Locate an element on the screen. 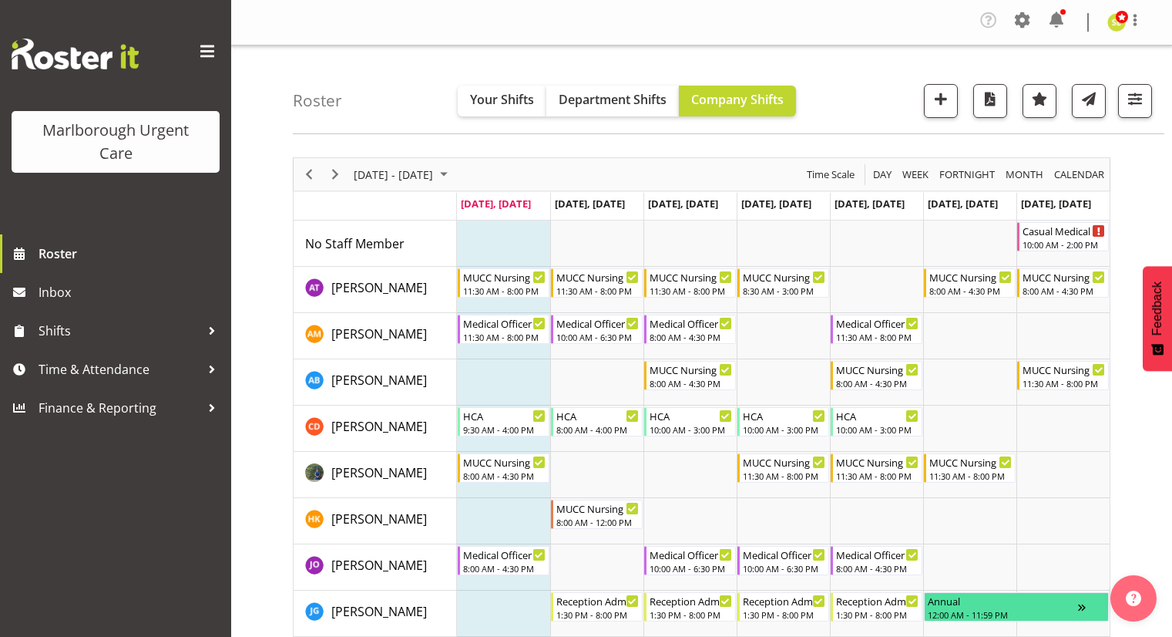  div: Alexandra Madigan"s event - Medical Officer AM Weekday Begin From Wednesday, September 10, 2025 a... is located at coordinates (690, 329).